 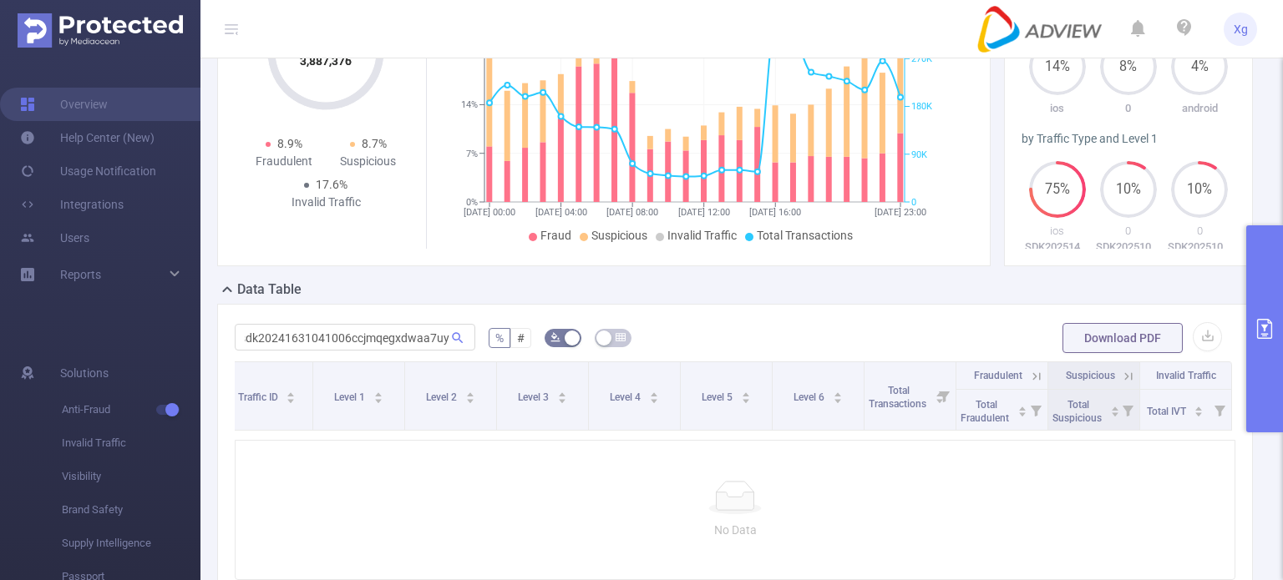 I want to click on p: SDK20251021100302ytwiya4hooryady, so click(x=1127, y=247).